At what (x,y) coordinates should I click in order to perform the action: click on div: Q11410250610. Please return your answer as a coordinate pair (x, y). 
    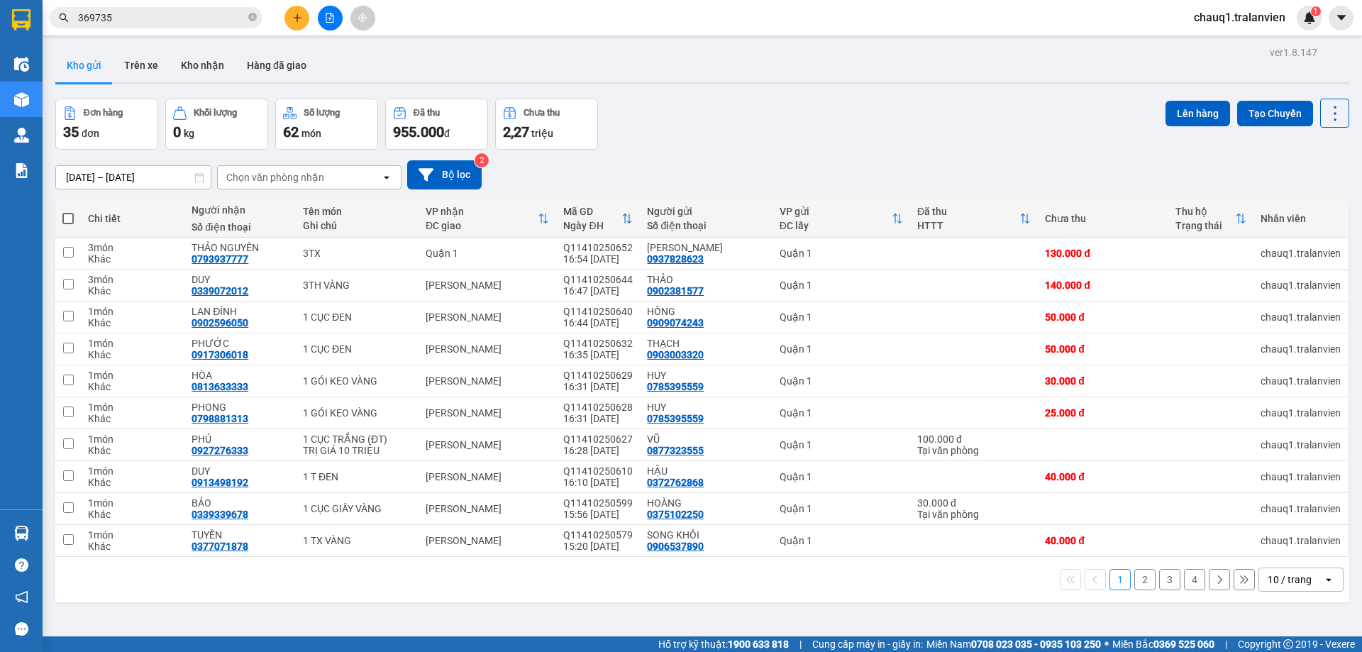
    Looking at the image, I should click on (598, 471).